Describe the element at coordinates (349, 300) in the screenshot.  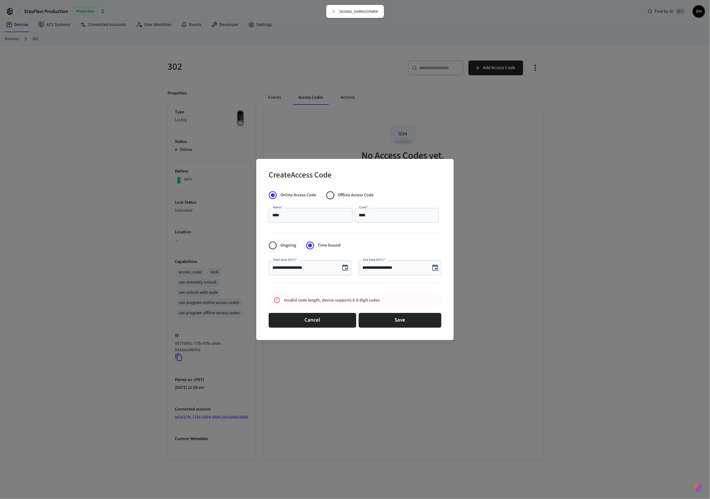
I see `div: Invalid code length, device supports 6-8 digit codes` at that location.